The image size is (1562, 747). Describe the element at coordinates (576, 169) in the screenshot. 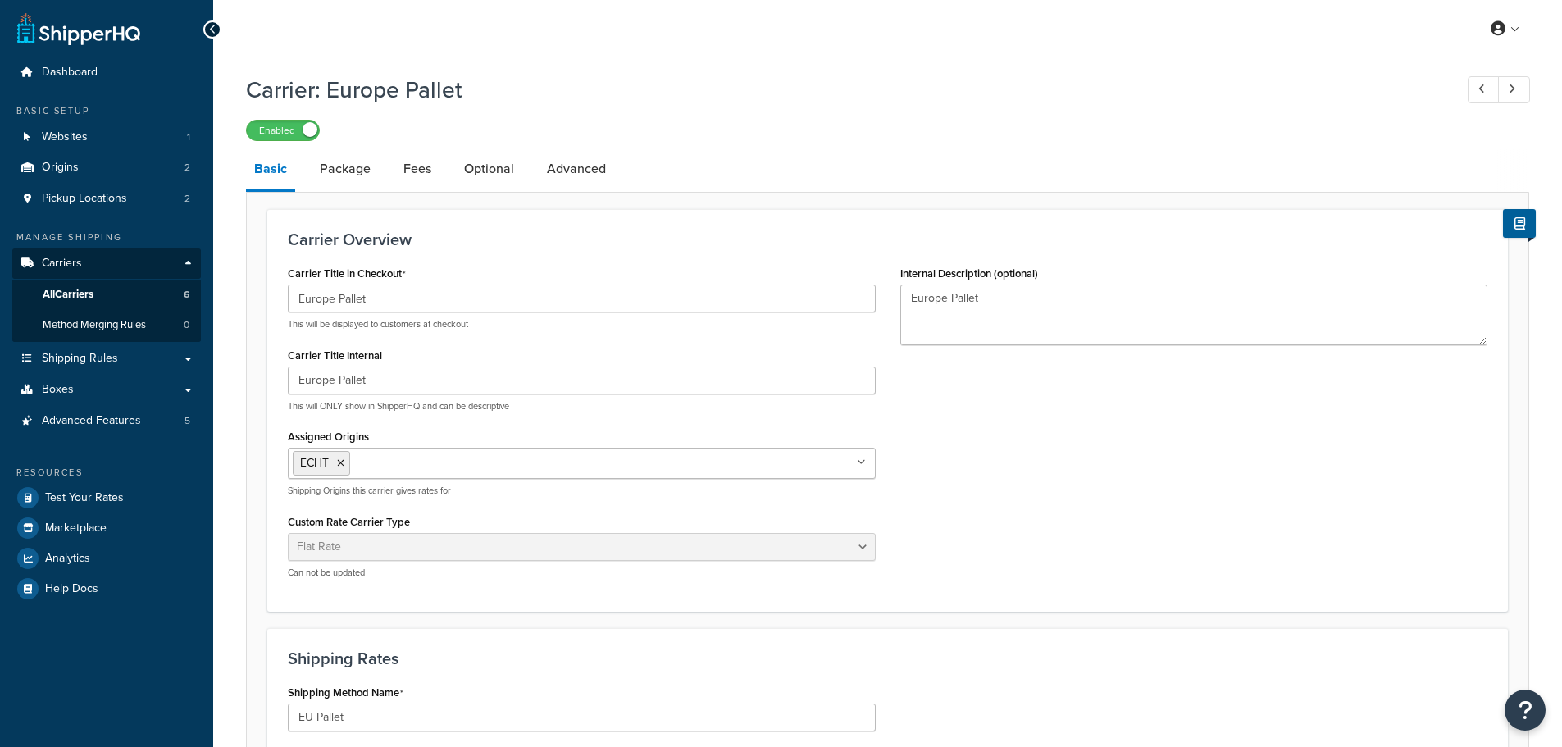

I see `a: Advanced` at that location.